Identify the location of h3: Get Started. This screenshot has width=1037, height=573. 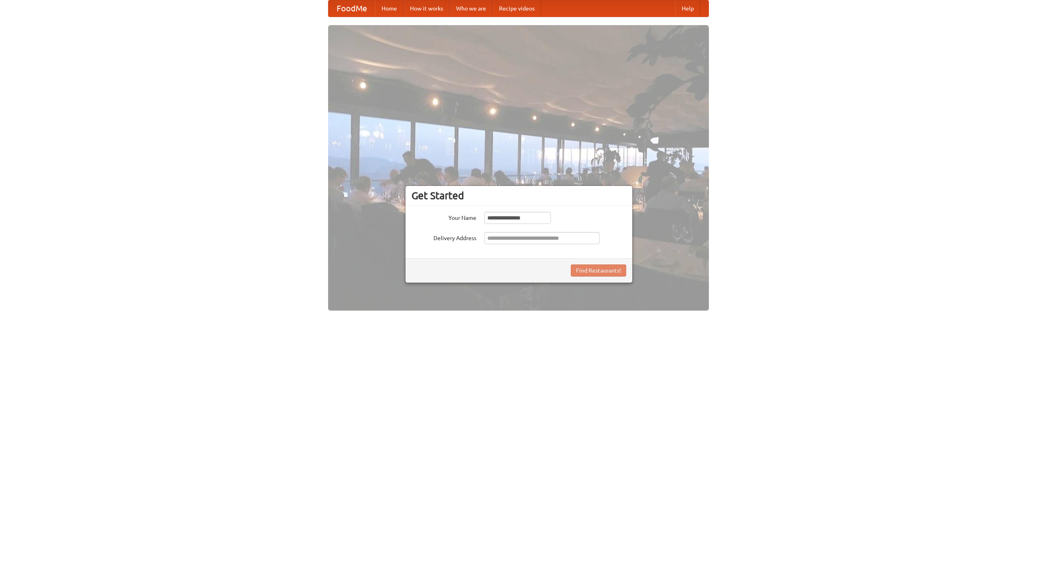
(519, 196).